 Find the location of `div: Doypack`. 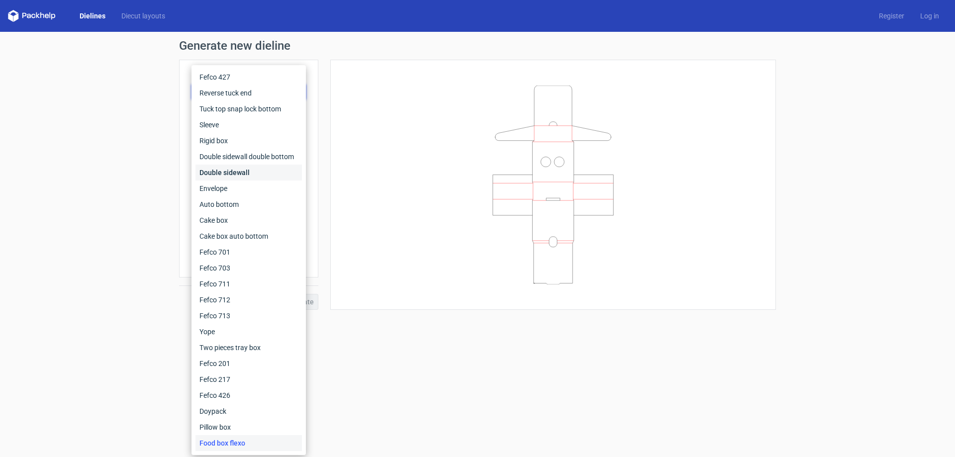

div: Doypack is located at coordinates (249, 411).